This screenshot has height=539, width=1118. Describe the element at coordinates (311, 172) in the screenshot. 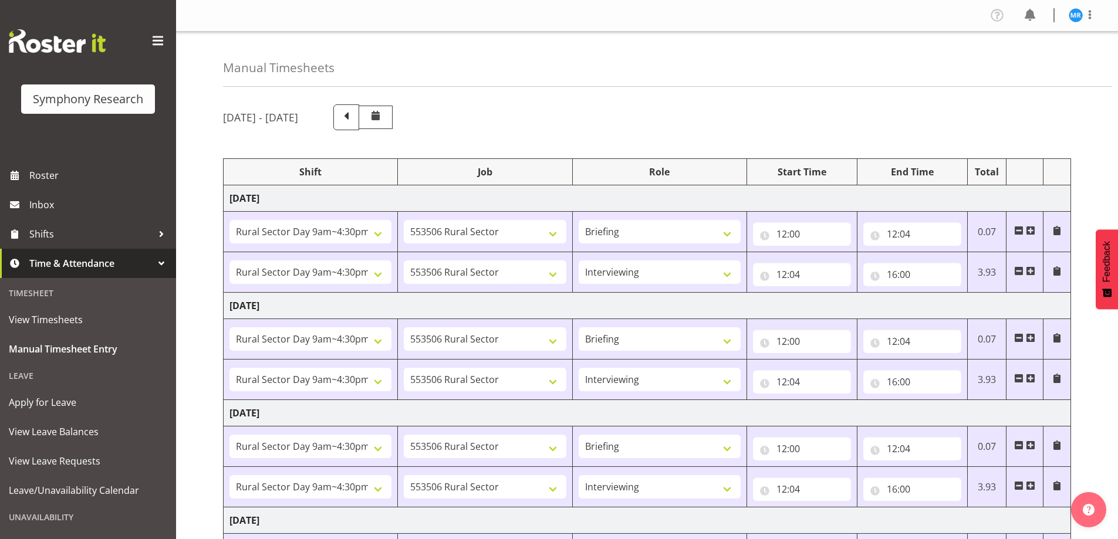

I see `div: Shift` at that location.